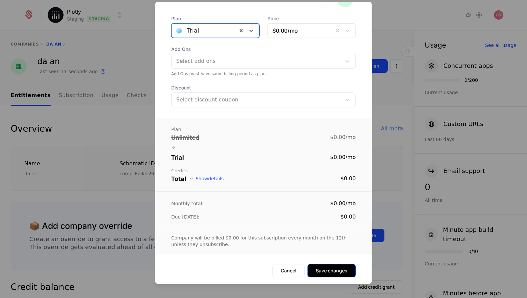  Describe the element at coordinates (264, 49) in the screenshot. I see `span: Add Ons` at that location.